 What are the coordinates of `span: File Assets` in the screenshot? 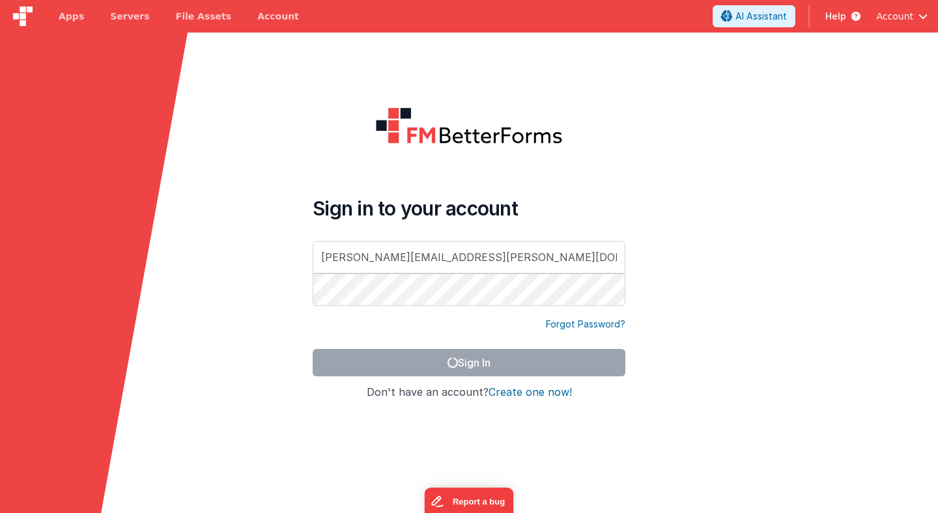 It's located at (204, 16).